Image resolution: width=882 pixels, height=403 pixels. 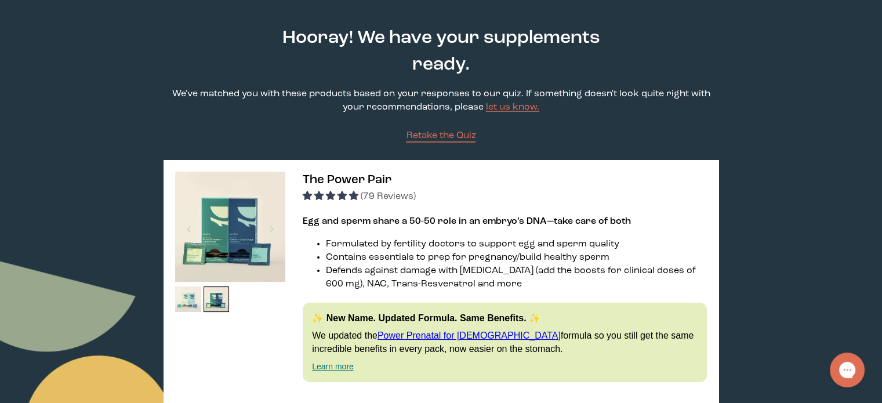 I want to click on span: 4.92 stars, so click(x=332, y=197).